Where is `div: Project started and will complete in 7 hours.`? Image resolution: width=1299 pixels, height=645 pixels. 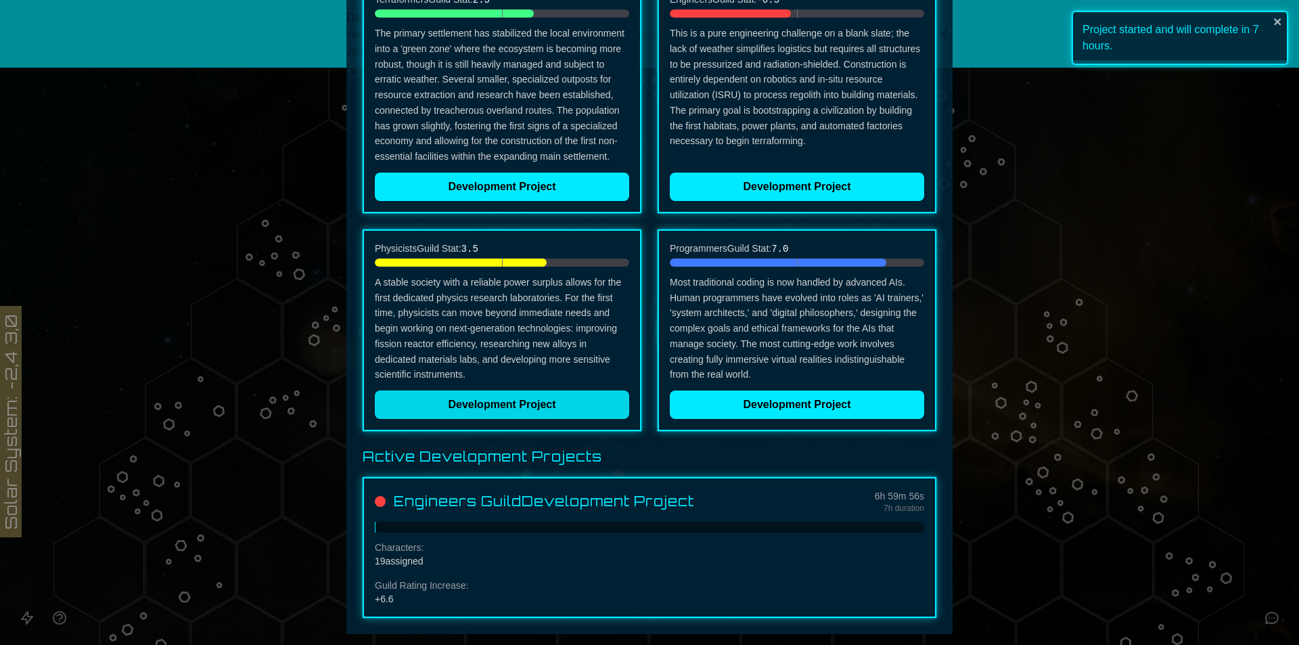
div: Project started and will complete in 7 hours. is located at coordinates (1180, 38).